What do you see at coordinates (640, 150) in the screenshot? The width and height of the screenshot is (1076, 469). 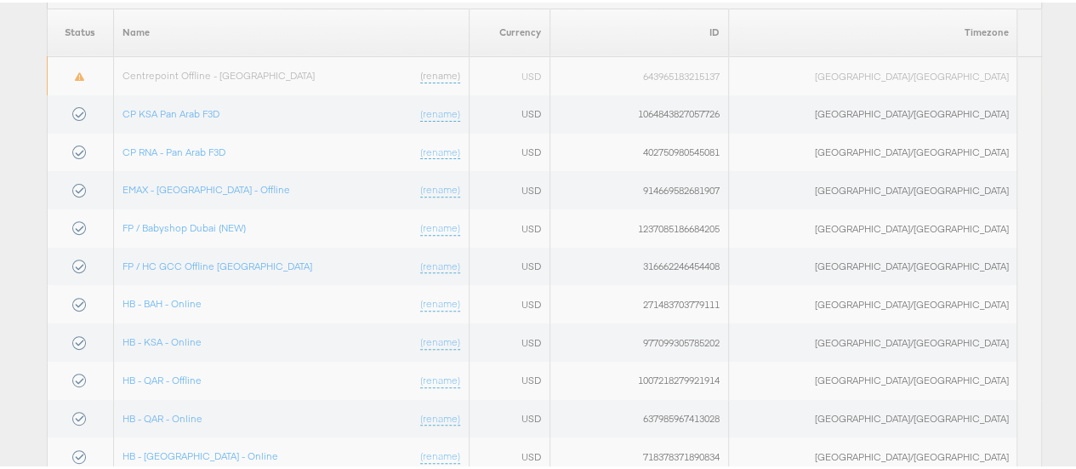 I see `td: 402750980545081` at bounding box center [640, 150].